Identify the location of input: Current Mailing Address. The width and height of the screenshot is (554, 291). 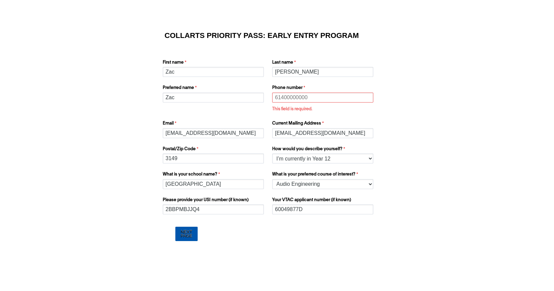
(323, 133).